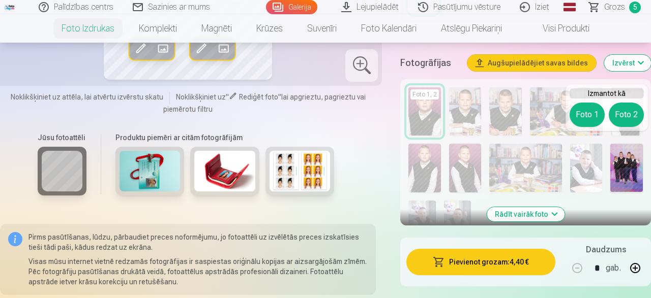  What do you see at coordinates (87, 97) in the screenshot?
I see `span: Noklikšķiniet uz attēla, lai atvērtu izvērstu skatu` at bounding box center [87, 97].